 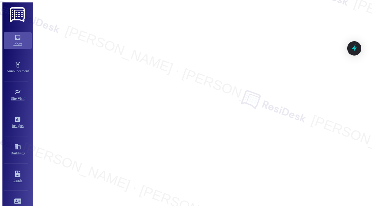 What do you see at coordinates (18, 71) in the screenshot?
I see `div: Announcement` at bounding box center [18, 71].